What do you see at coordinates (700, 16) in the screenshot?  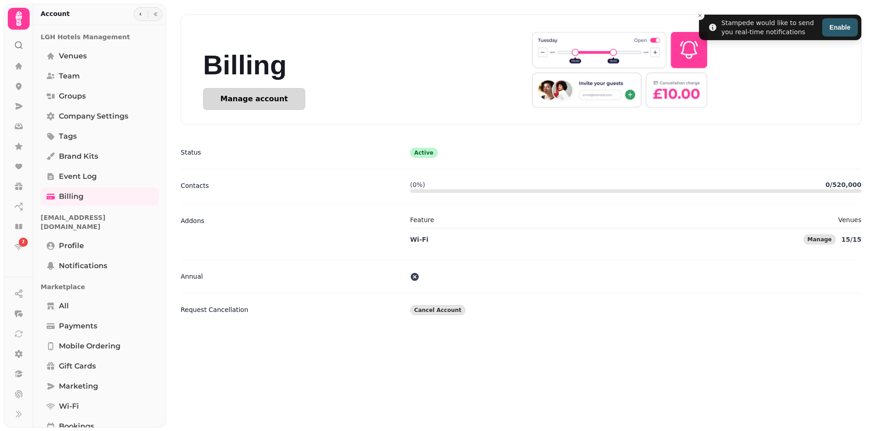 I see `button: Close toast` at bounding box center [700, 16].